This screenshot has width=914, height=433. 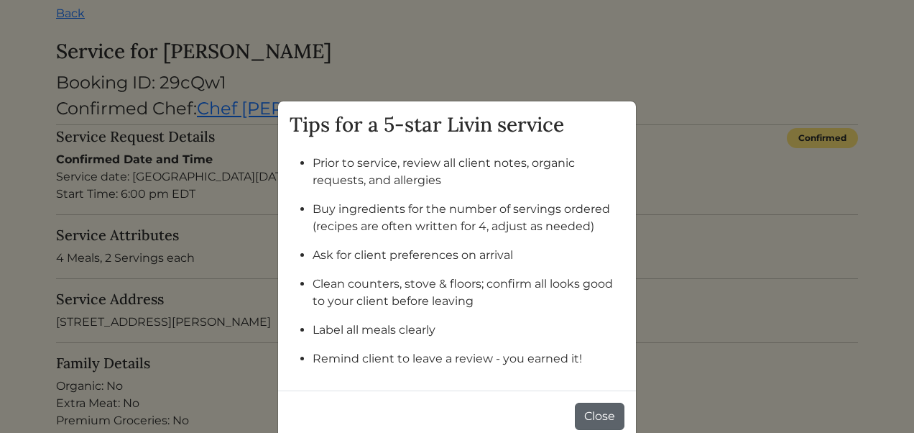 I want to click on li: Label all meals clearly, so click(x=469, y=330).